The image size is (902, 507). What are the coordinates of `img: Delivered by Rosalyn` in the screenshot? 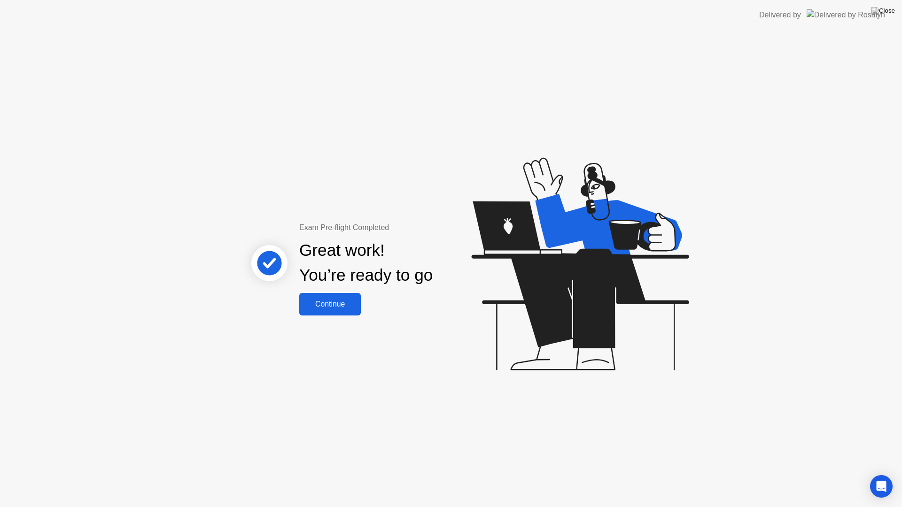 It's located at (845, 15).